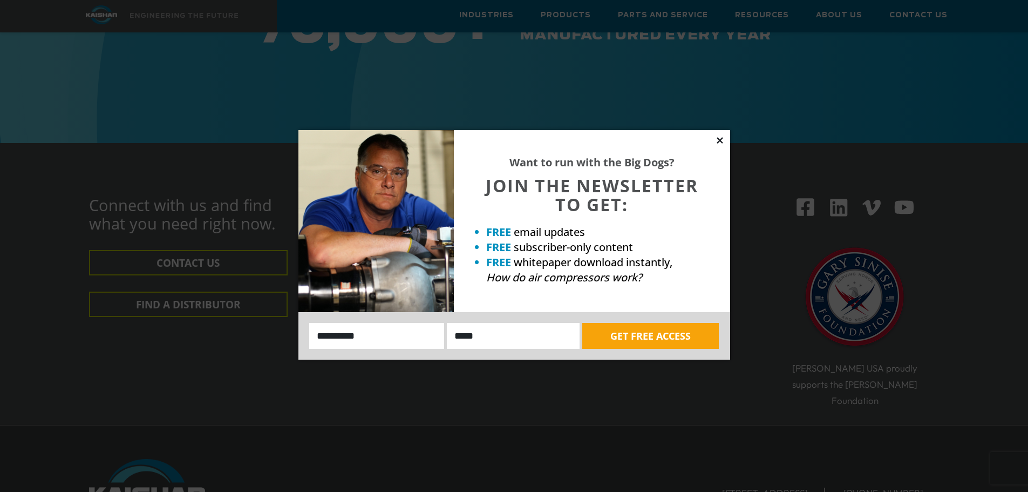  What do you see at coordinates (720, 140) in the screenshot?
I see `button: Close` at bounding box center [720, 140].